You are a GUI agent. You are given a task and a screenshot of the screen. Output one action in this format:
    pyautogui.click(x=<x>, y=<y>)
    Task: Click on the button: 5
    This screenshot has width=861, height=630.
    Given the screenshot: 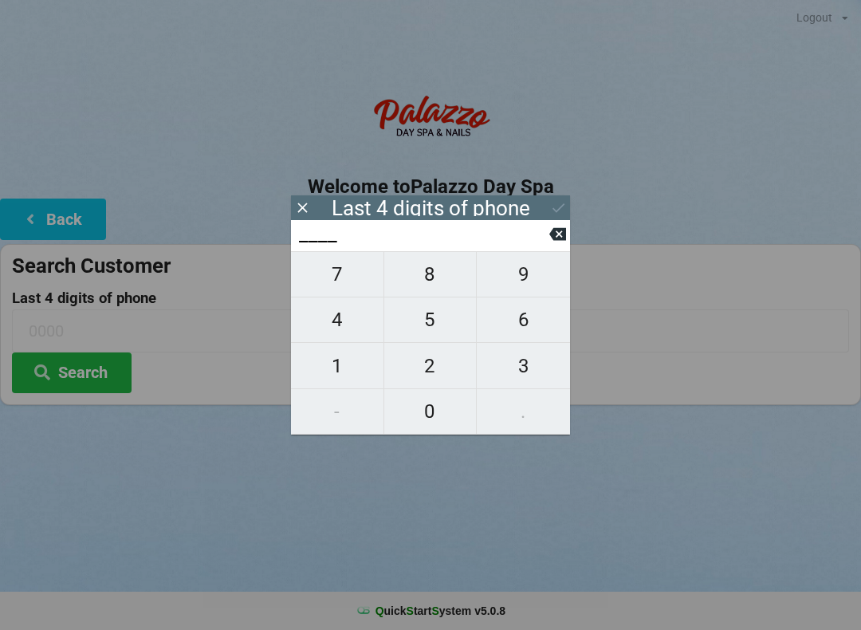 What is the action you would take?
    pyautogui.click(x=430, y=320)
    